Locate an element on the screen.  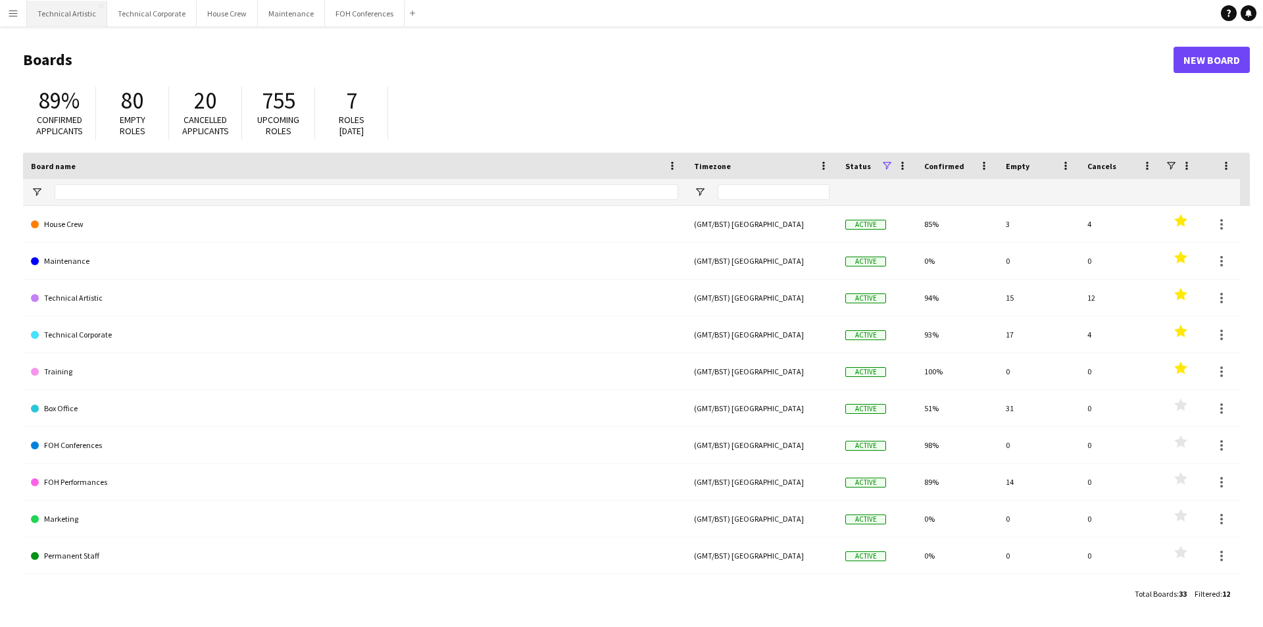
button: House Crew is located at coordinates (227, 13).